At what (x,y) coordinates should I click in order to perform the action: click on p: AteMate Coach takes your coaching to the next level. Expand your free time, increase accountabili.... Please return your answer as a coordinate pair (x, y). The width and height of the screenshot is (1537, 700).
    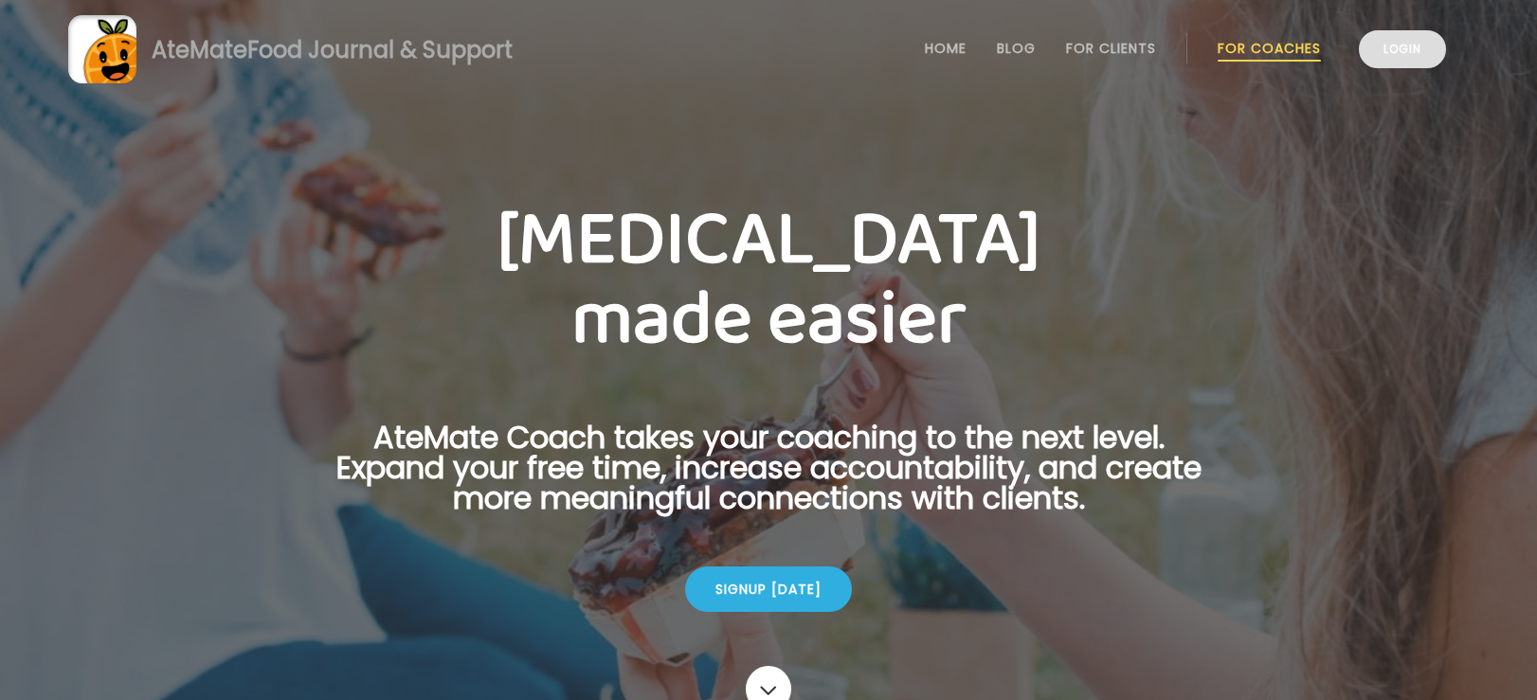
    Looking at the image, I should click on (769, 480).